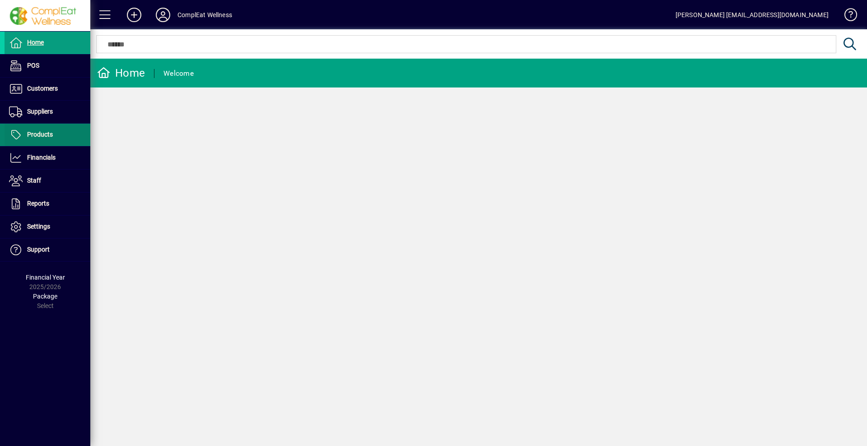  I want to click on a: Settings, so click(47, 227).